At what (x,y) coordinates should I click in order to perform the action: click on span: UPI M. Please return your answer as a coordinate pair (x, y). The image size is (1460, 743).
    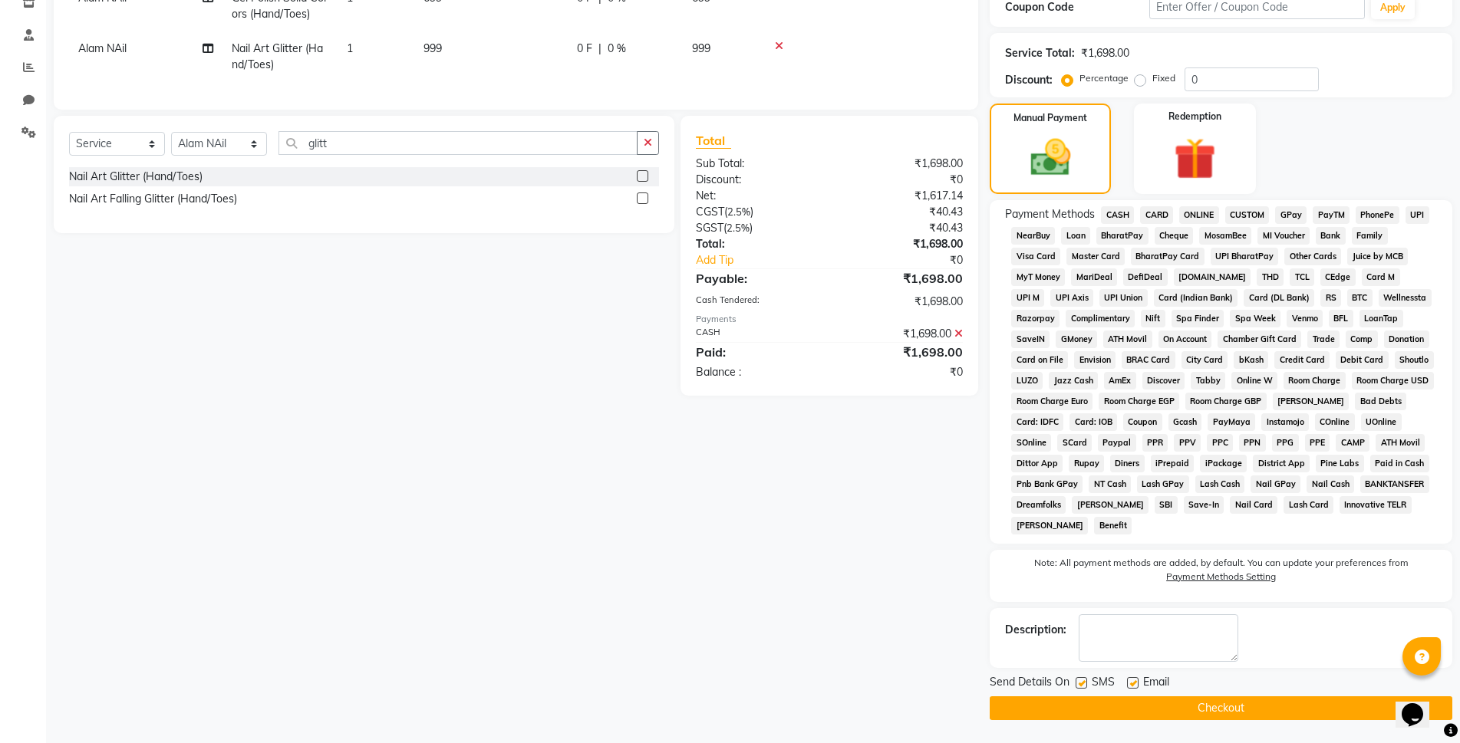
    Looking at the image, I should click on (1027, 298).